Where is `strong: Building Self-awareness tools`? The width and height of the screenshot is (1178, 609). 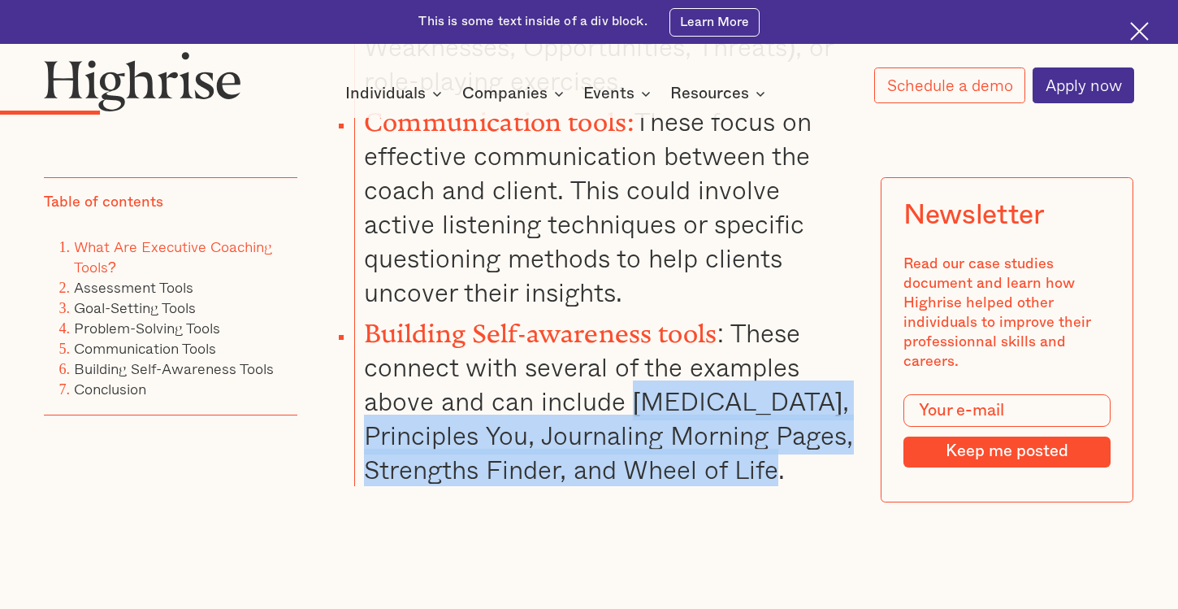 strong: Building Self-awareness tools is located at coordinates (540, 327).